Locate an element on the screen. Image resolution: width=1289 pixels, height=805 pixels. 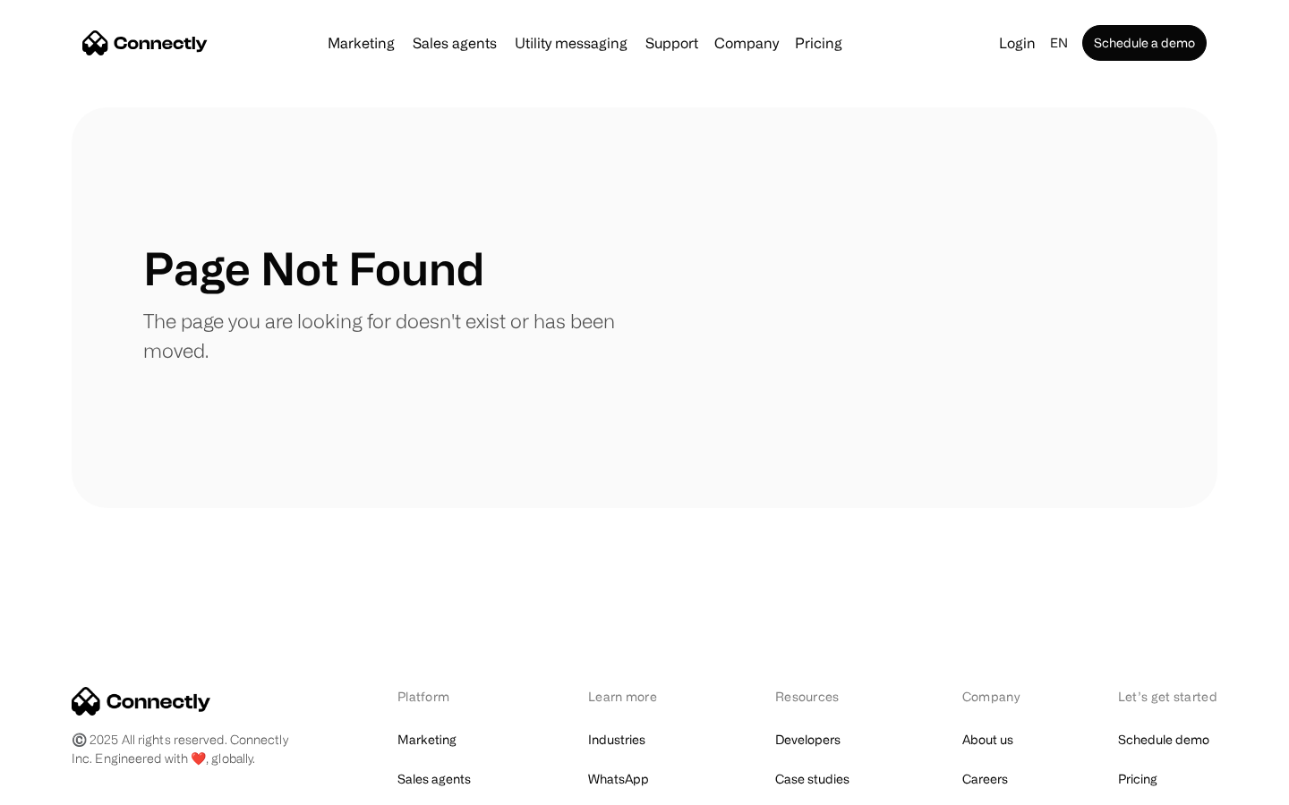
a: Careers is located at coordinates (984, 779).